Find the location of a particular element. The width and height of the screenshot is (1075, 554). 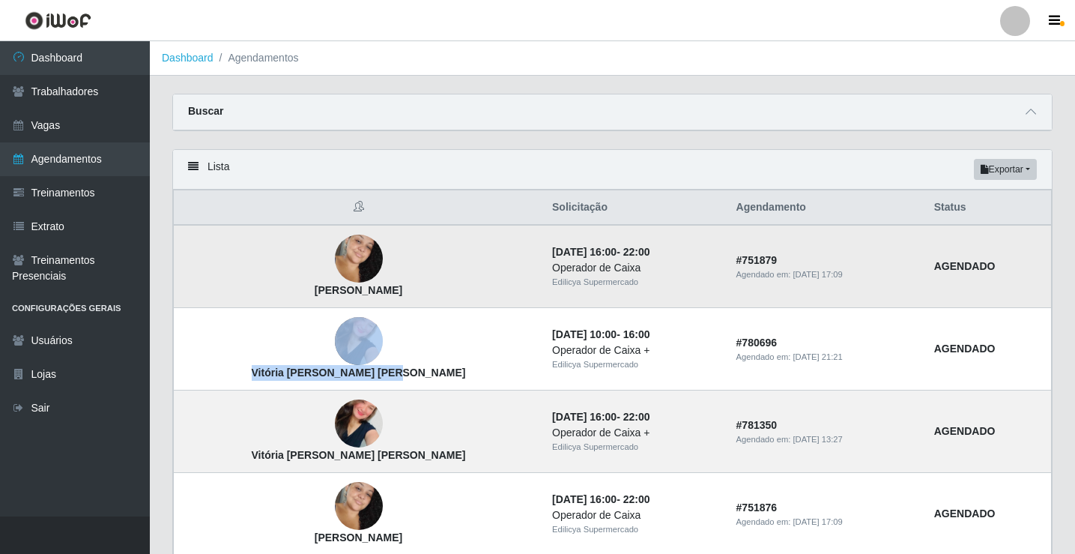

button: Exportar is located at coordinates (1005, 169).